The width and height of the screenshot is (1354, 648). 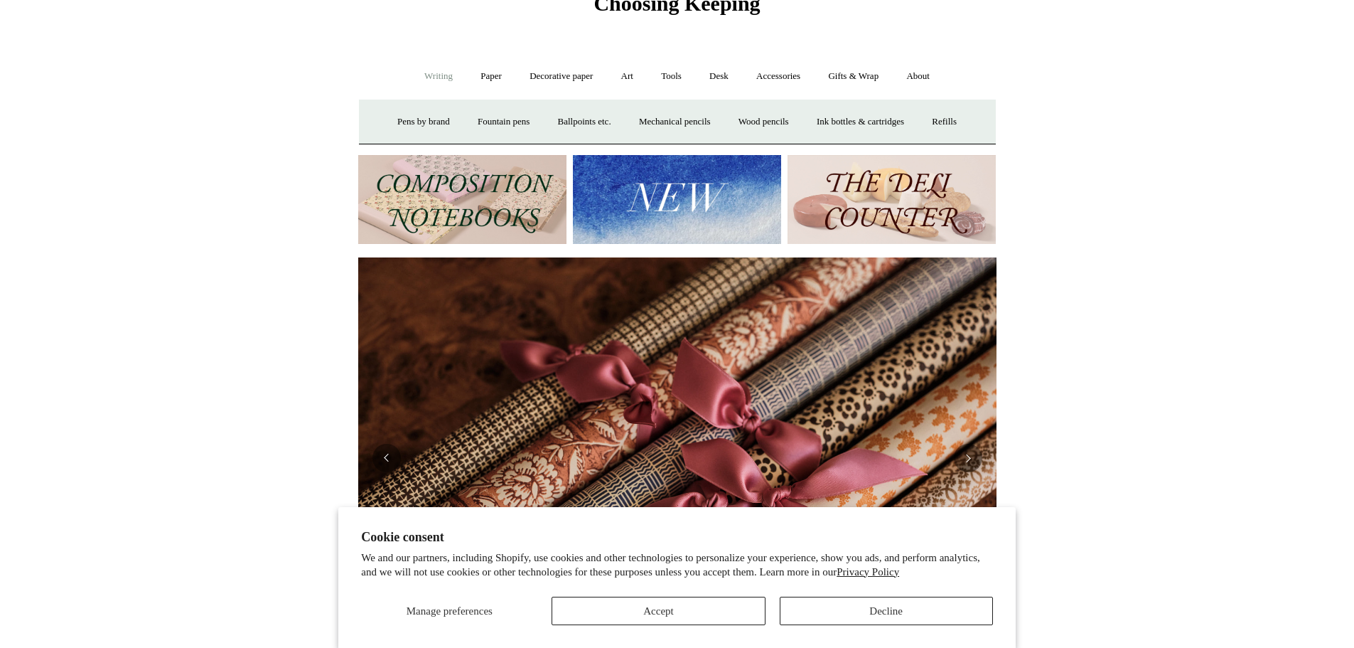 I want to click on a: Pens by brand, so click(x=424, y=122).